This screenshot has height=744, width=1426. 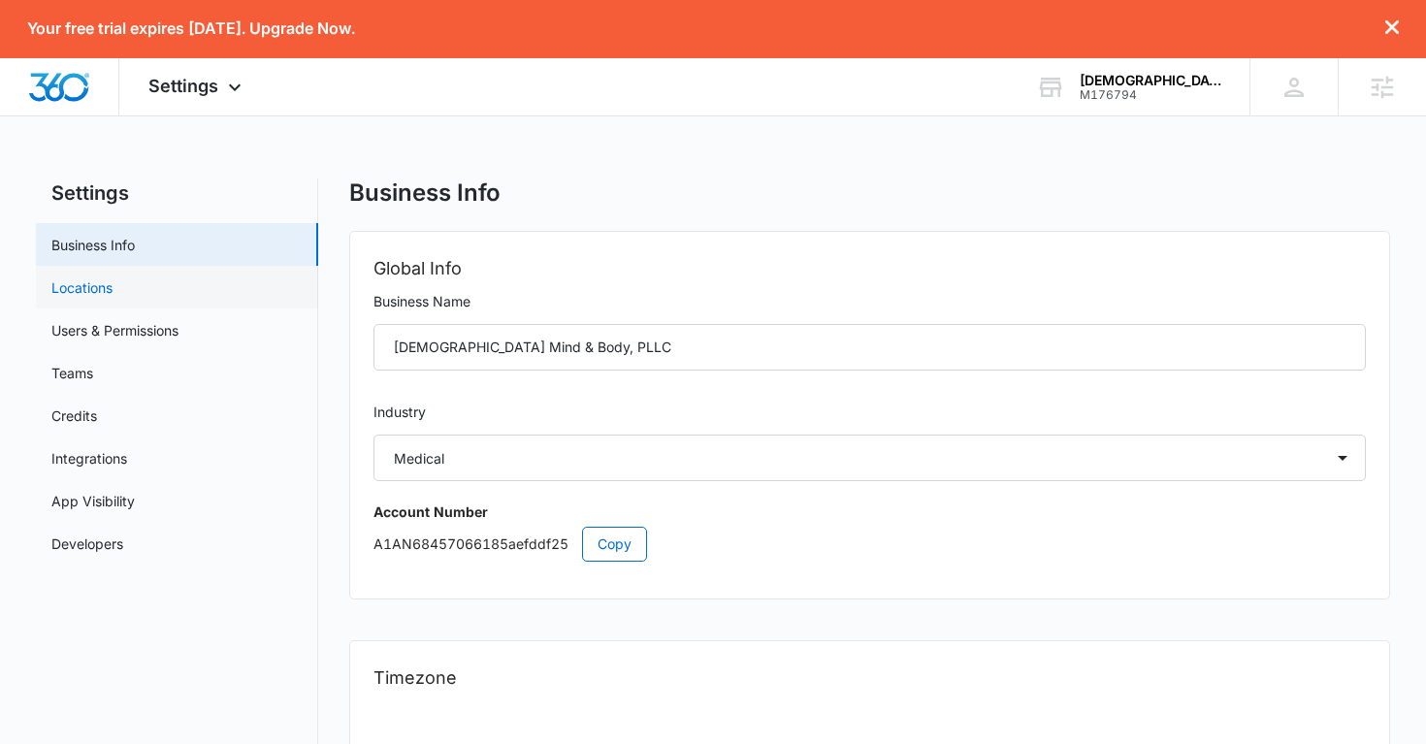 I want to click on span: Settings, so click(x=183, y=85).